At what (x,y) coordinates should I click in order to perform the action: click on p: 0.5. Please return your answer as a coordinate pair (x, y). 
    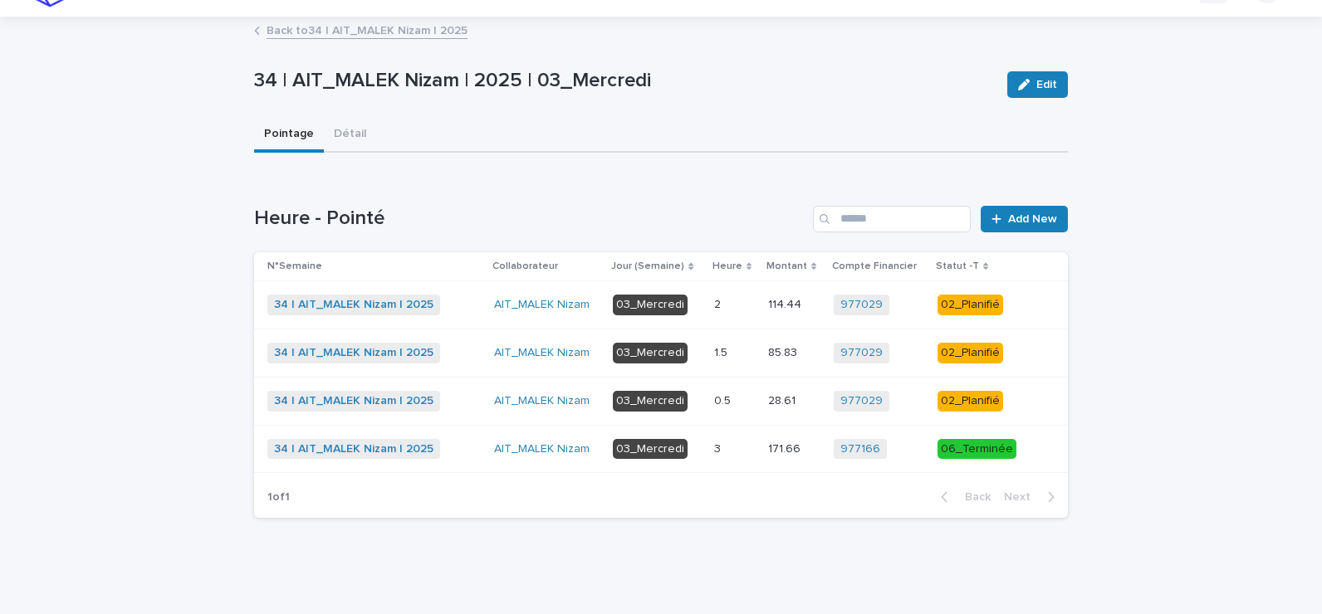
    Looking at the image, I should click on (724, 399).